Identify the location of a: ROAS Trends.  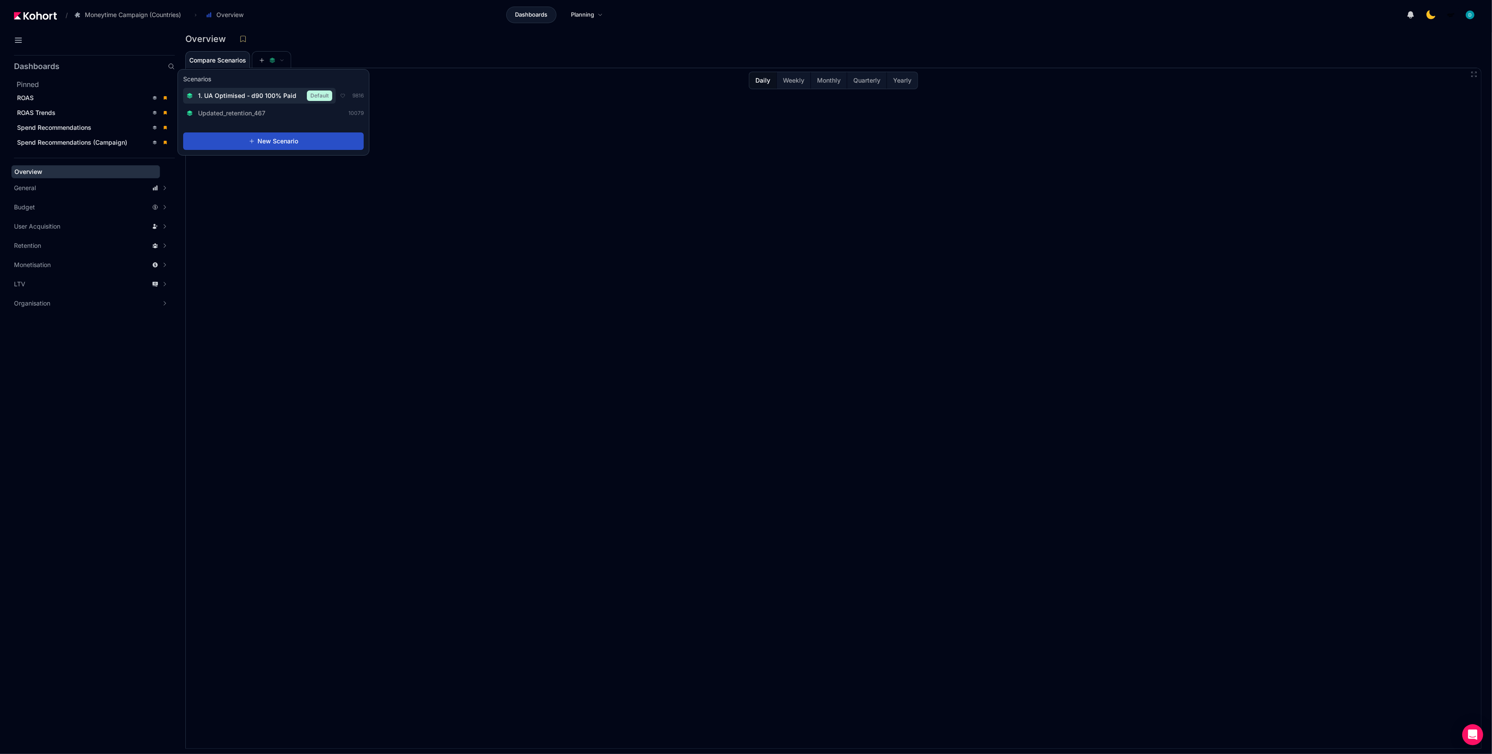
(93, 113).